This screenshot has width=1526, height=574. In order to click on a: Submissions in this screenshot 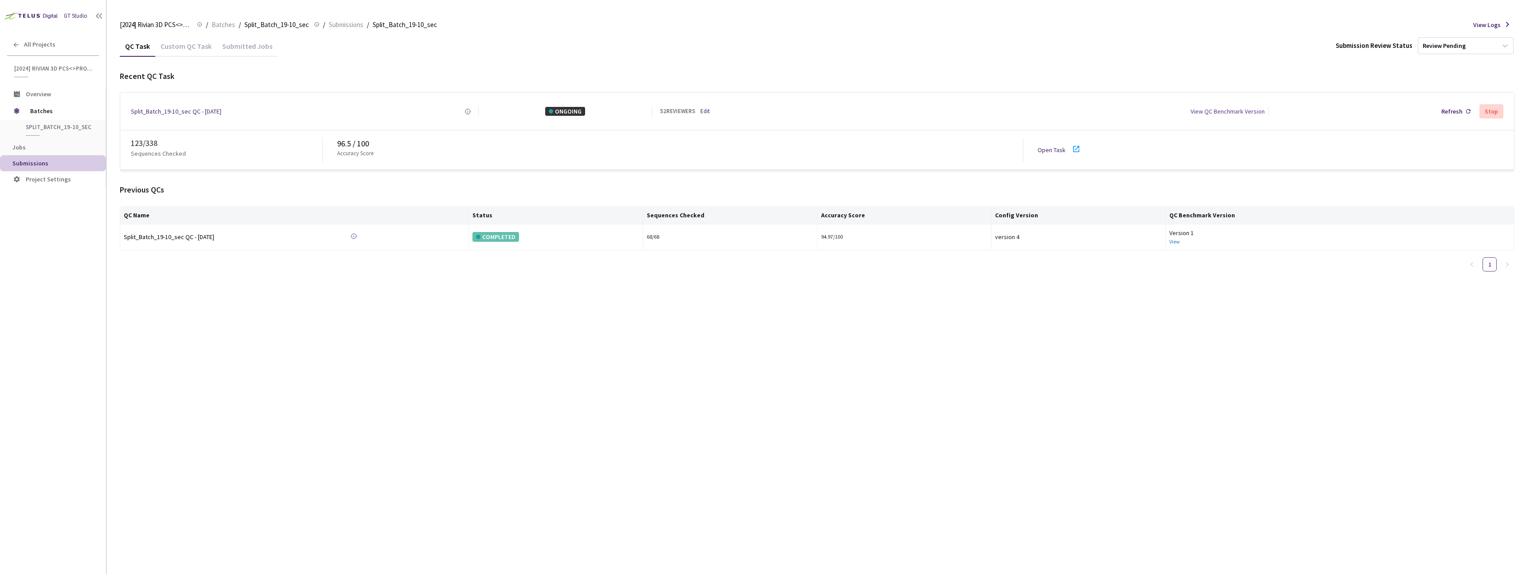, I will do `click(346, 24)`.